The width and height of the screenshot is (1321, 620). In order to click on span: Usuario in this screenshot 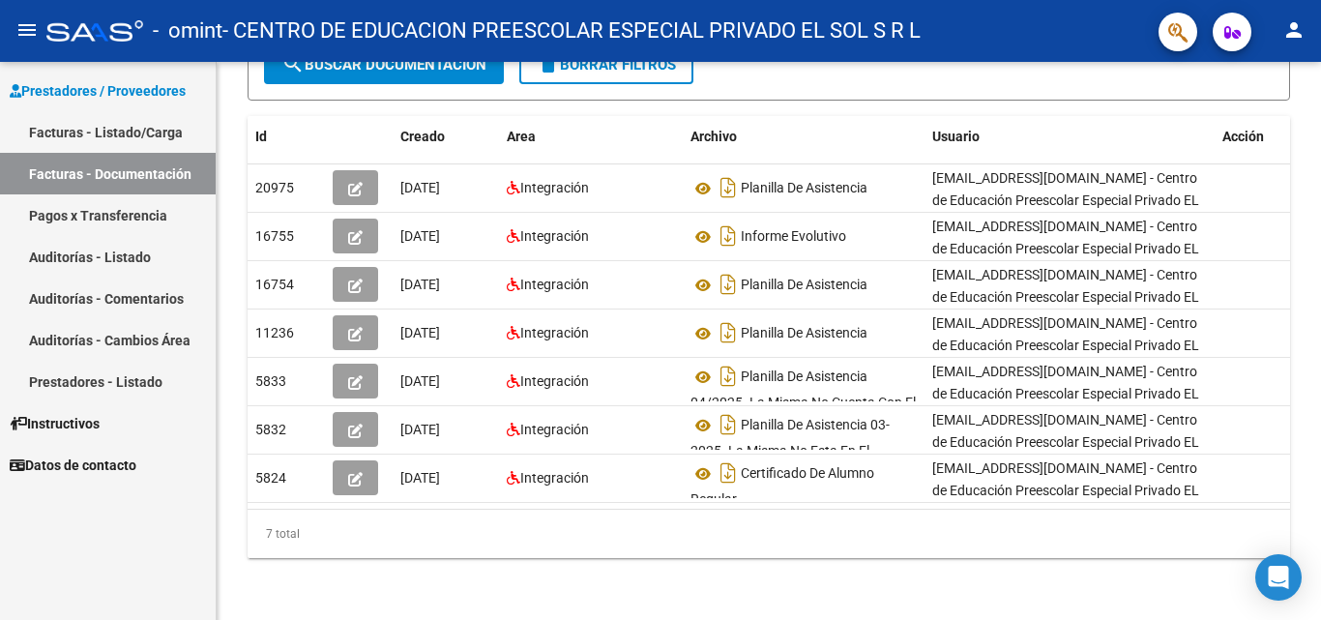, I will do `click(956, 136)`.